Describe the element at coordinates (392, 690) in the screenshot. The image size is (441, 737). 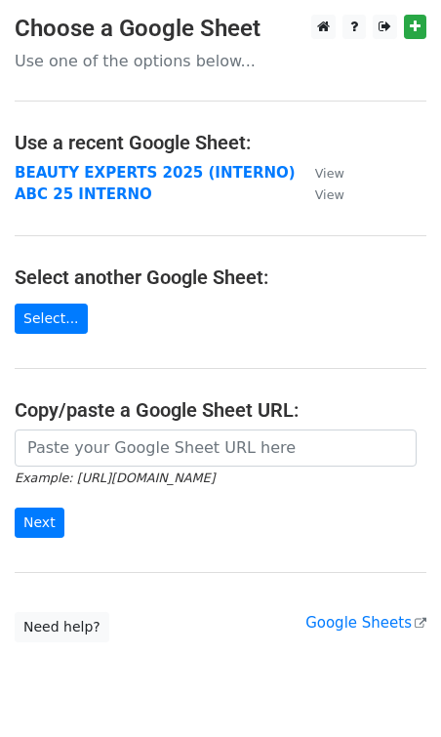
I see `div: Chat Widget` at that location.